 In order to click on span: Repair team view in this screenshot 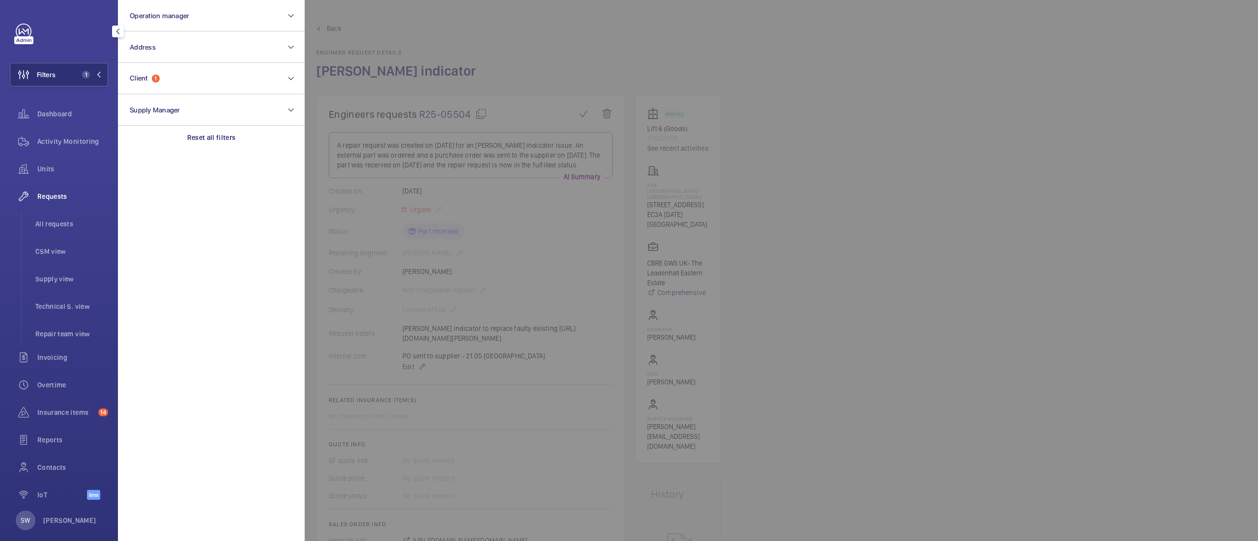, I will do `click(72, 334)`.